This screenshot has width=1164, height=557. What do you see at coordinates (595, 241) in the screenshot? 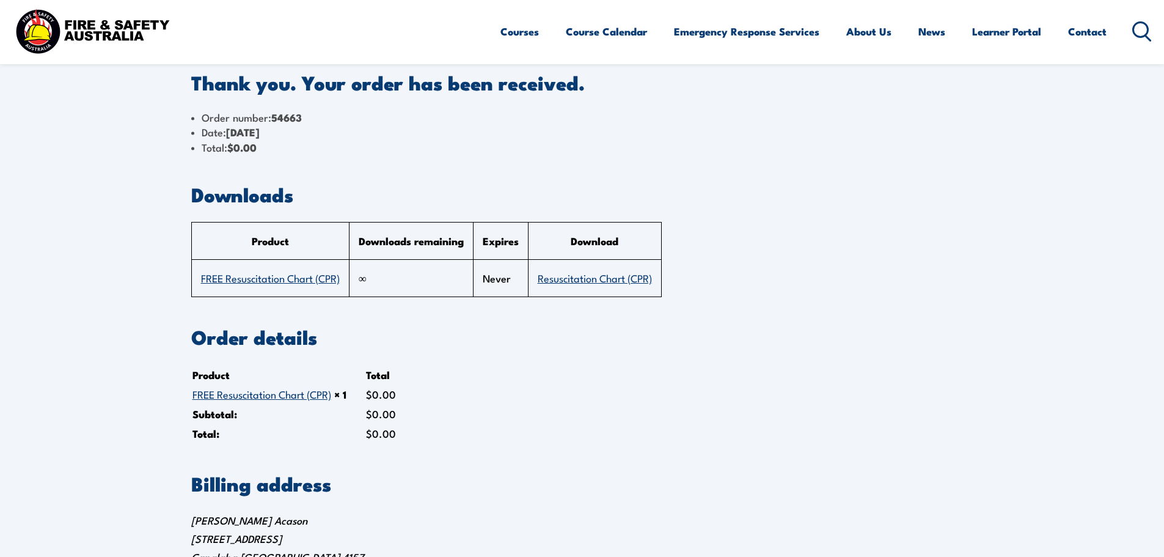
I see `span: Download` at bounding box center [595, 241].